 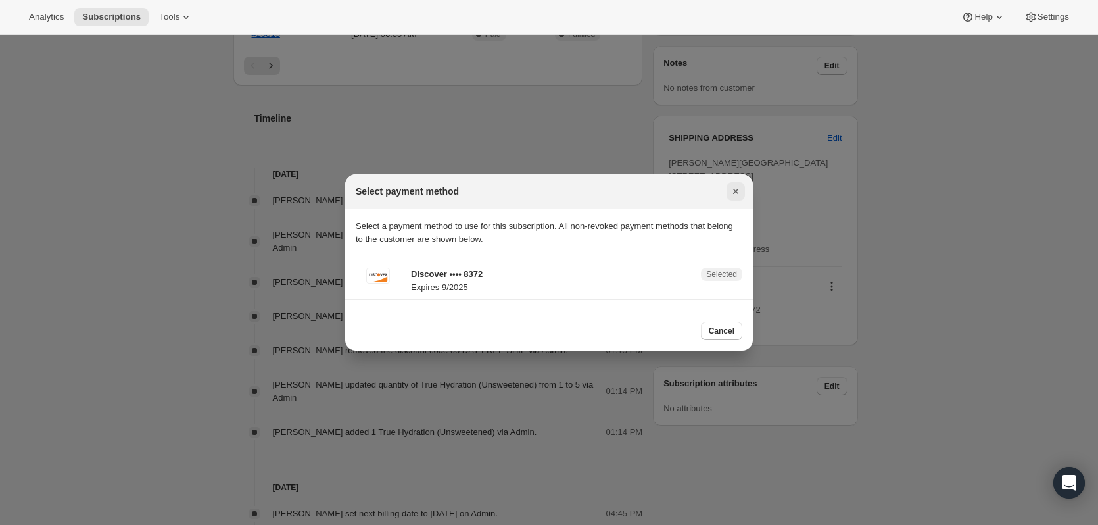 I want to click on span: Tools, so click(x=169, y=17).